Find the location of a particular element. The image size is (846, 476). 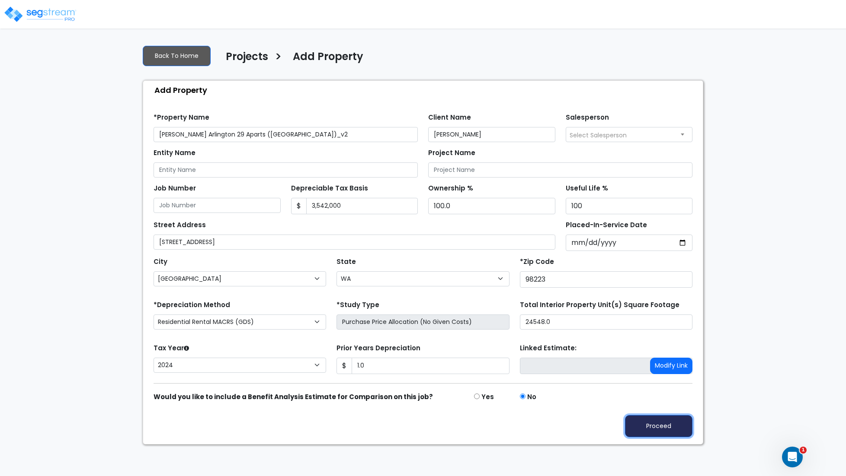

button: Modify Link is located at coordinates (671, 366).